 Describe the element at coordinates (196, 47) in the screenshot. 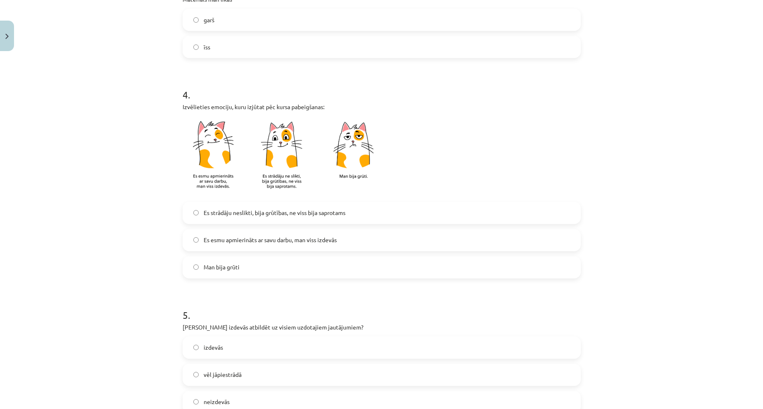

I see `input: īss` at that location.